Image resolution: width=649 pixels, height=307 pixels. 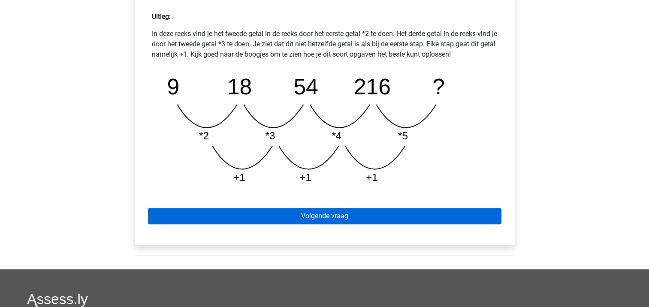 I want to click on tspan: 216, so click(x=372, y=86).